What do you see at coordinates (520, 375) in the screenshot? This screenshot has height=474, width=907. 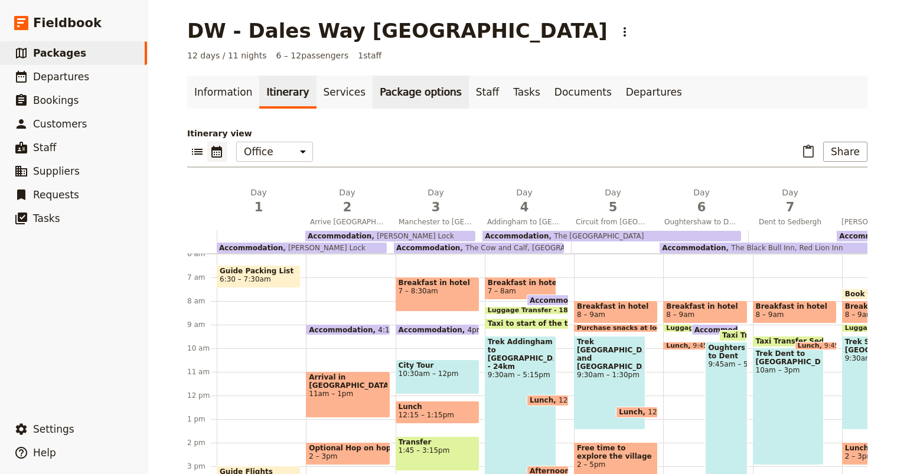 I see `span: 9:30am – 5:15pm` at bounding box center [520, 375].